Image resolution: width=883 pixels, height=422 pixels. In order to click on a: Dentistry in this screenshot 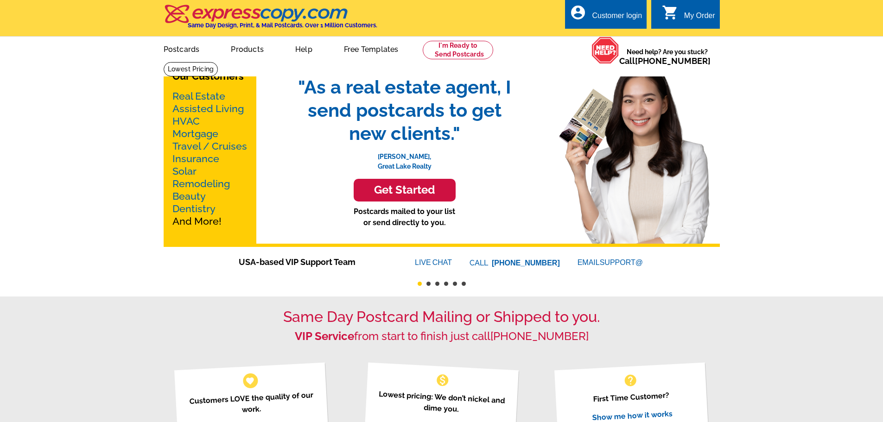, I will do `click(194, 209)`.